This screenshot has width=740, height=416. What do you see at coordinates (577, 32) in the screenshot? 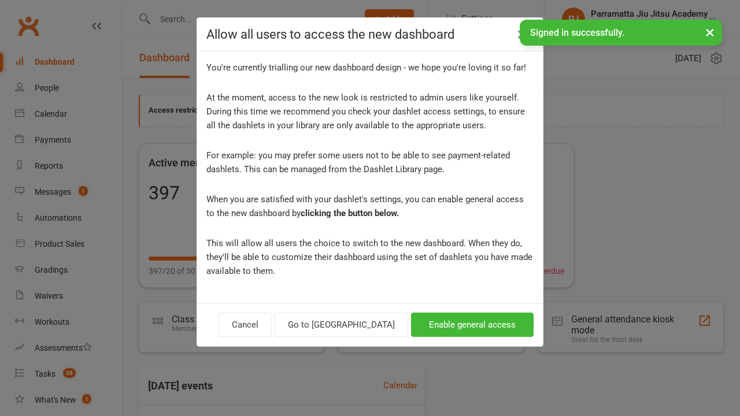
I see `span: Signed in successfully.` at bounding box center [577, 32].